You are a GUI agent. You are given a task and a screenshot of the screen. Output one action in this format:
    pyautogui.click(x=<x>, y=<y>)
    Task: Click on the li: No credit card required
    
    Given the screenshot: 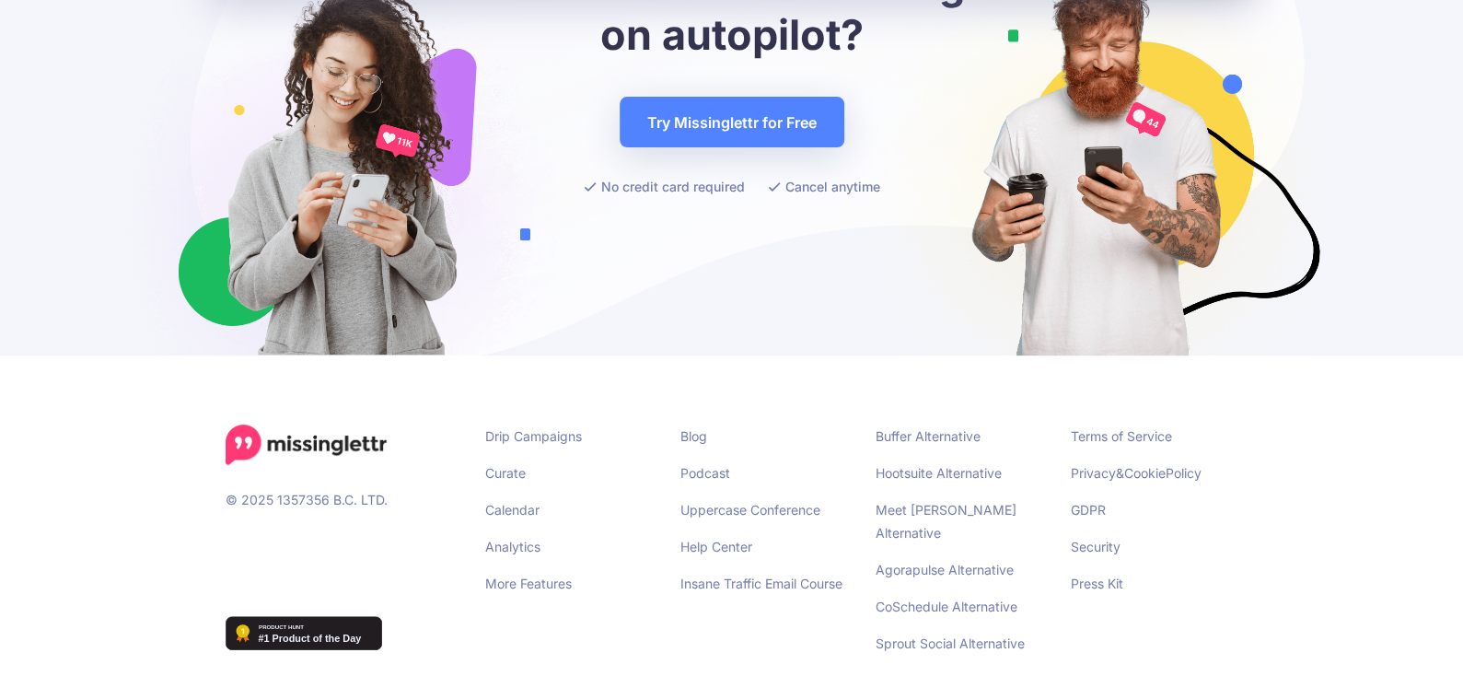 What is the action you would take?
    pyautogui.click(x=664, y=186)
    